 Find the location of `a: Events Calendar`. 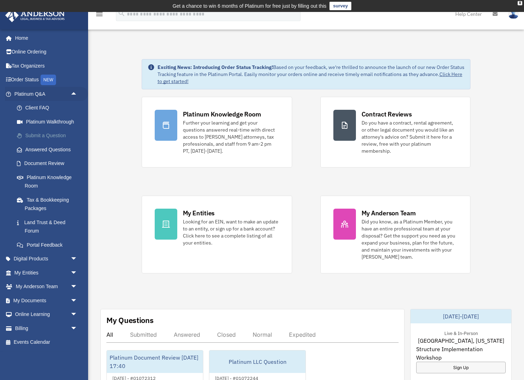

a: Events Calendar is located at coordinates (46, 343).